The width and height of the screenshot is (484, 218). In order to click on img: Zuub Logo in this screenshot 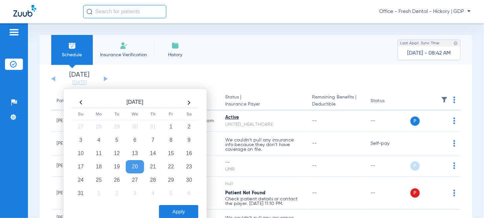, I will do `click(25, 11)`.